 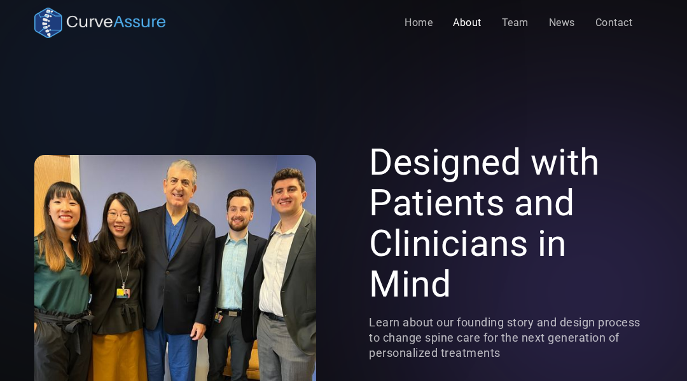 What do you see at coordinates (561, 23) in the screenshot?
I see `a: News` at bounding box center [561, 23].